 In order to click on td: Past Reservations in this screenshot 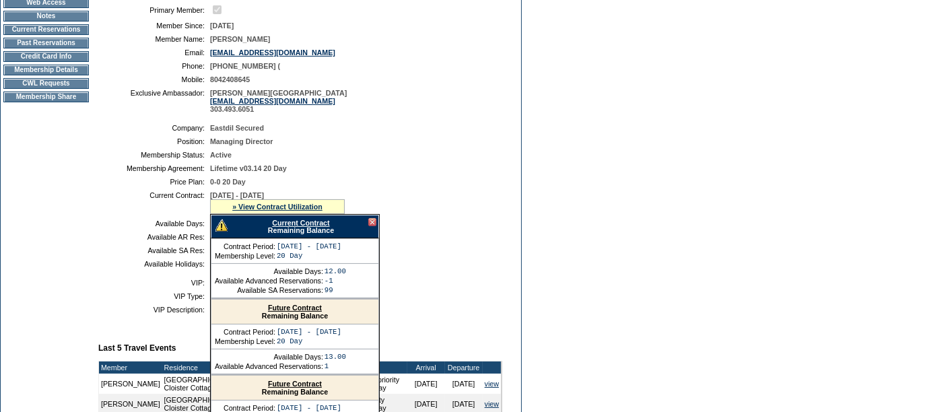, I will do `click(46, 43)`.